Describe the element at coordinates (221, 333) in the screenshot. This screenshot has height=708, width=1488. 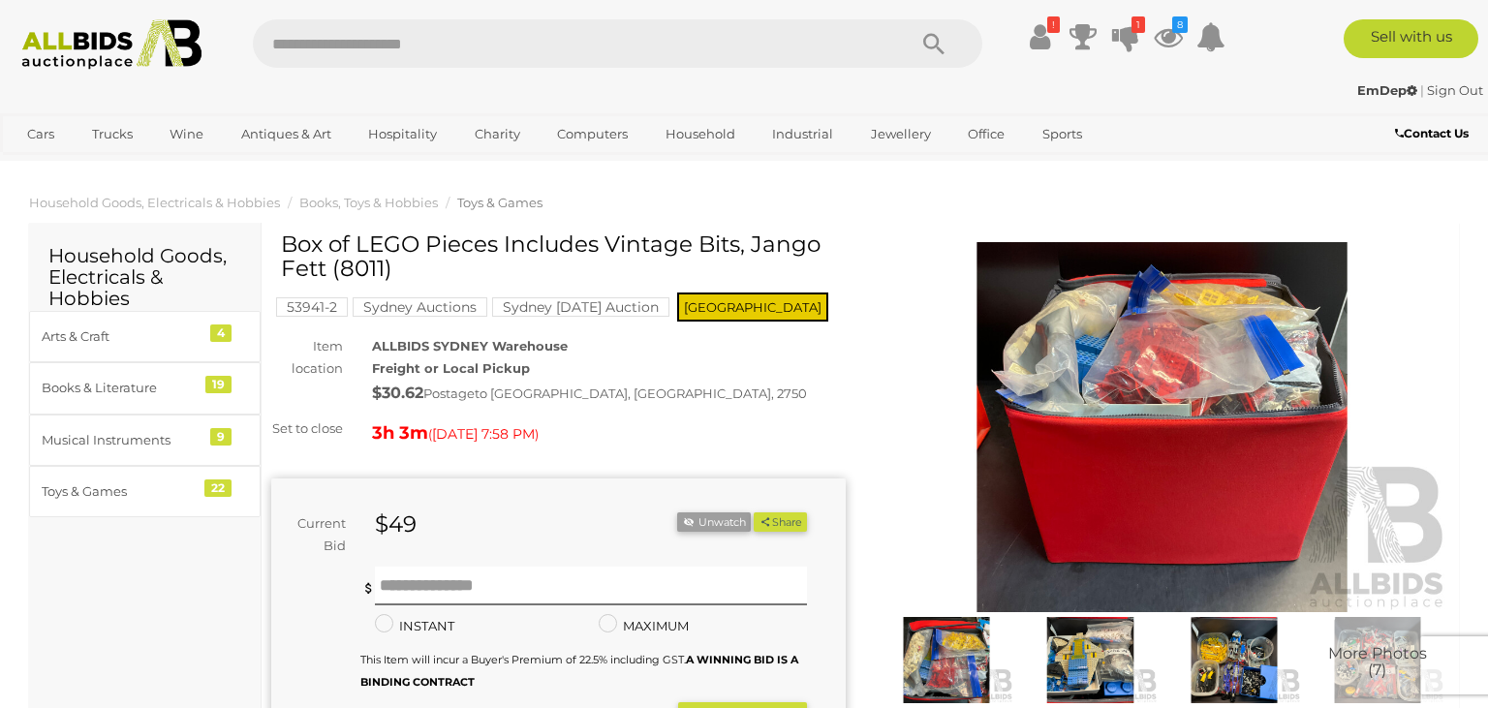
I see `div: 4` at that location.